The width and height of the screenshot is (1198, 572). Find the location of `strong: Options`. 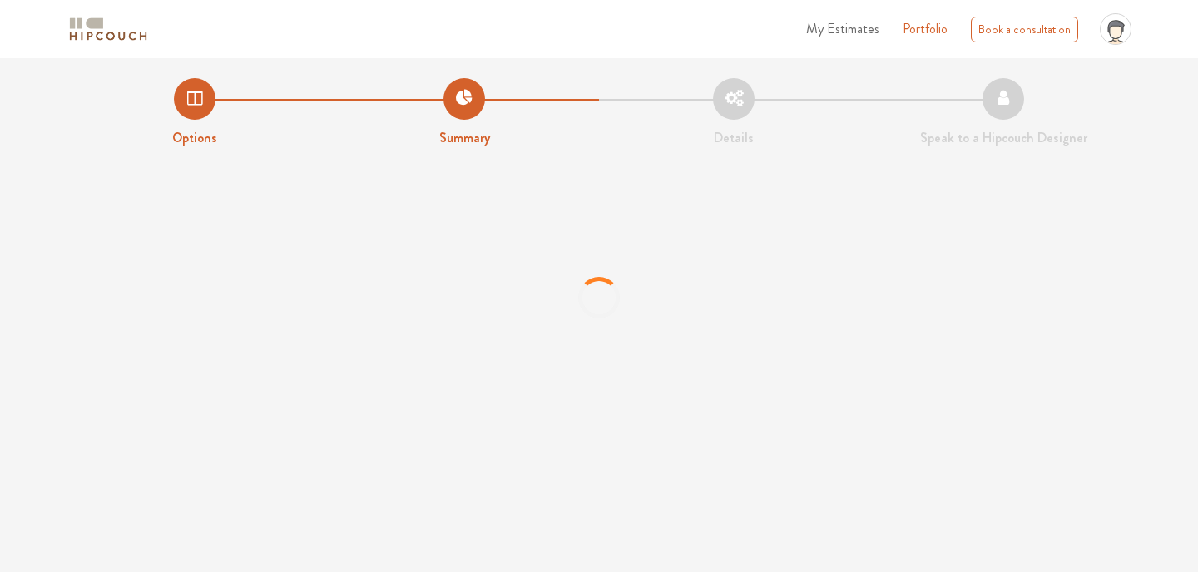

strong: Options is located at coordinates (195, 137).